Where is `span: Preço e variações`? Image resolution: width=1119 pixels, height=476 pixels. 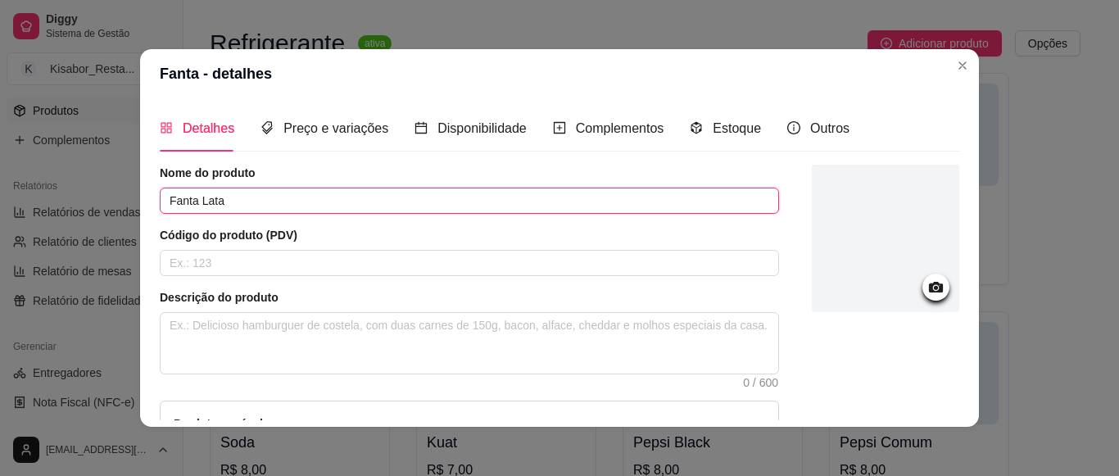
span: Preço e variações is located at coordinates (336, 128).